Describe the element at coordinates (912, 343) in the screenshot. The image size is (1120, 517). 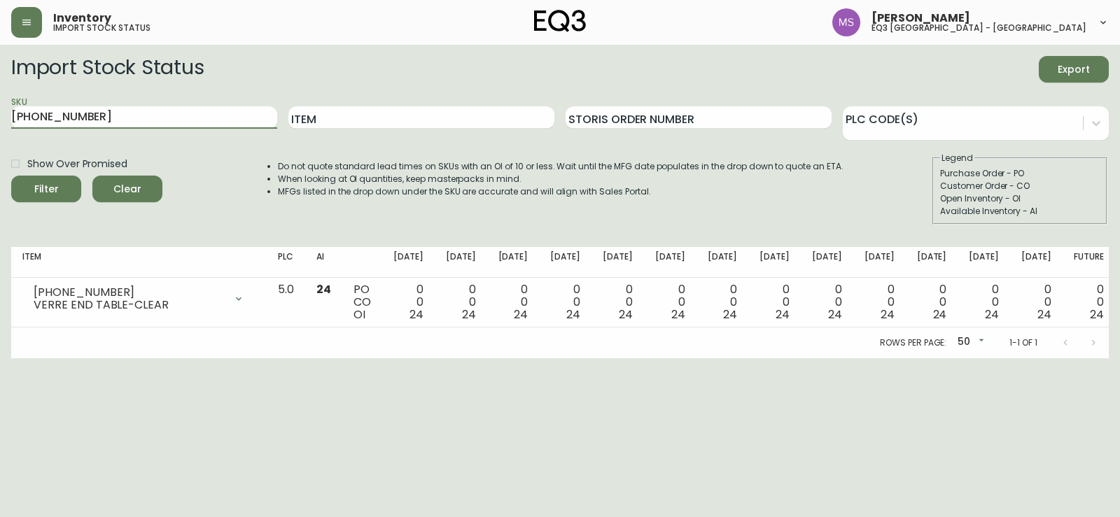
I see `p: Rows per page:` at that location.